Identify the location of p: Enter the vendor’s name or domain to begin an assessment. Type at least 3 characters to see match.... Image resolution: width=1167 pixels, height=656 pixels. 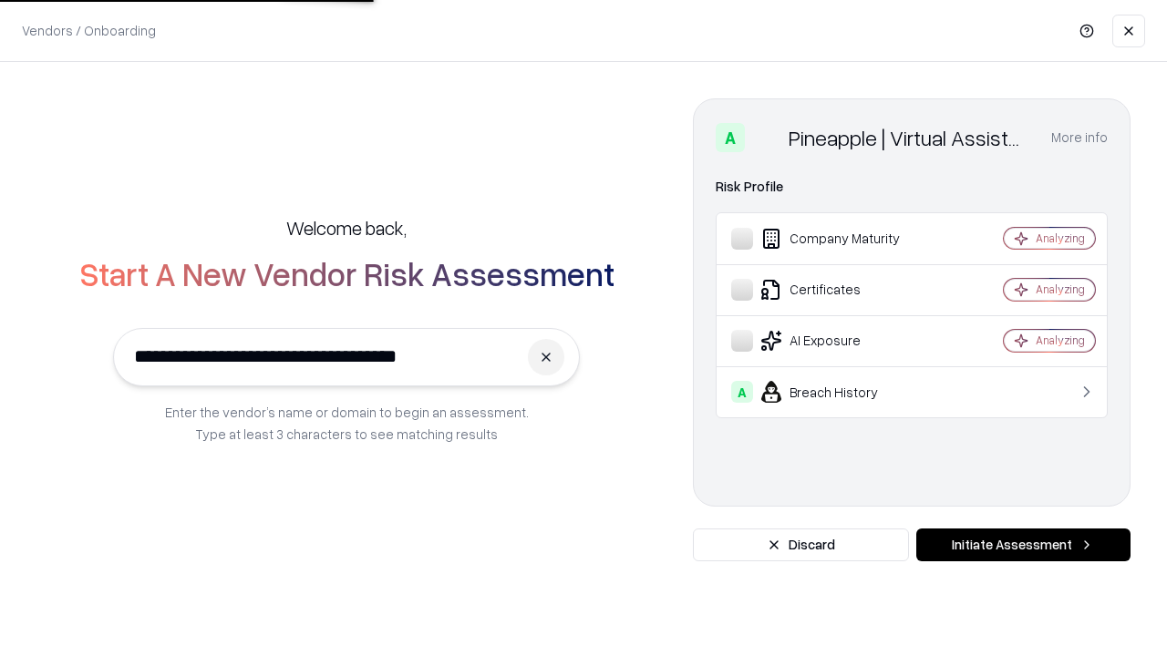
(346, 423).